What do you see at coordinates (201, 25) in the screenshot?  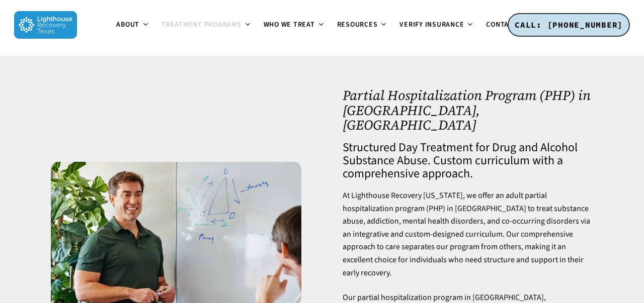 I see `span: Treatment Programs` at bounding box center [201, 25].